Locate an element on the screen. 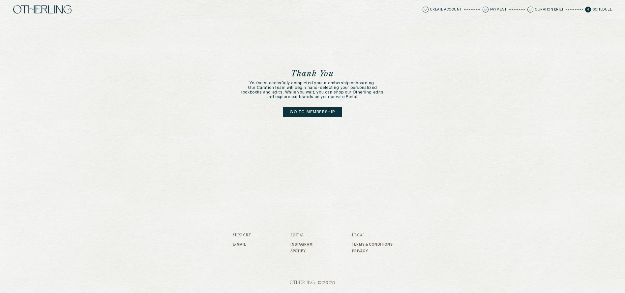 The height and width of the screenshot is (293, 625). a: Spotify is located at coordinates (301, 251).